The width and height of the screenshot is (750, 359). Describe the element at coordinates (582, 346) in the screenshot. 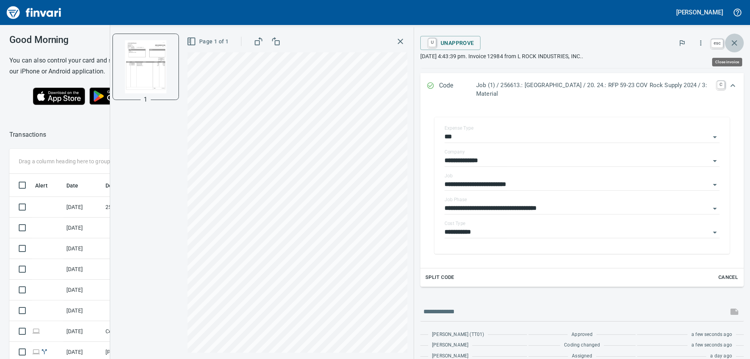

I see `span: Coding changed` at that location.